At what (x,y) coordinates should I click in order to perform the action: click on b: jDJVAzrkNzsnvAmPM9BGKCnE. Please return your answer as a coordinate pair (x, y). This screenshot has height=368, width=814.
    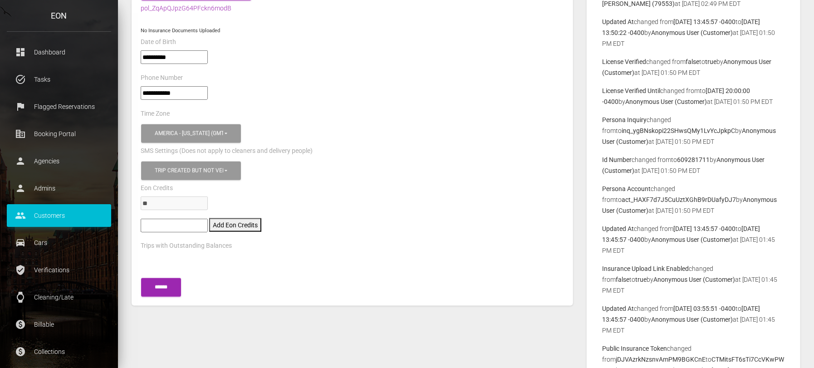
    Looking at the image, I should click on (661, 359).